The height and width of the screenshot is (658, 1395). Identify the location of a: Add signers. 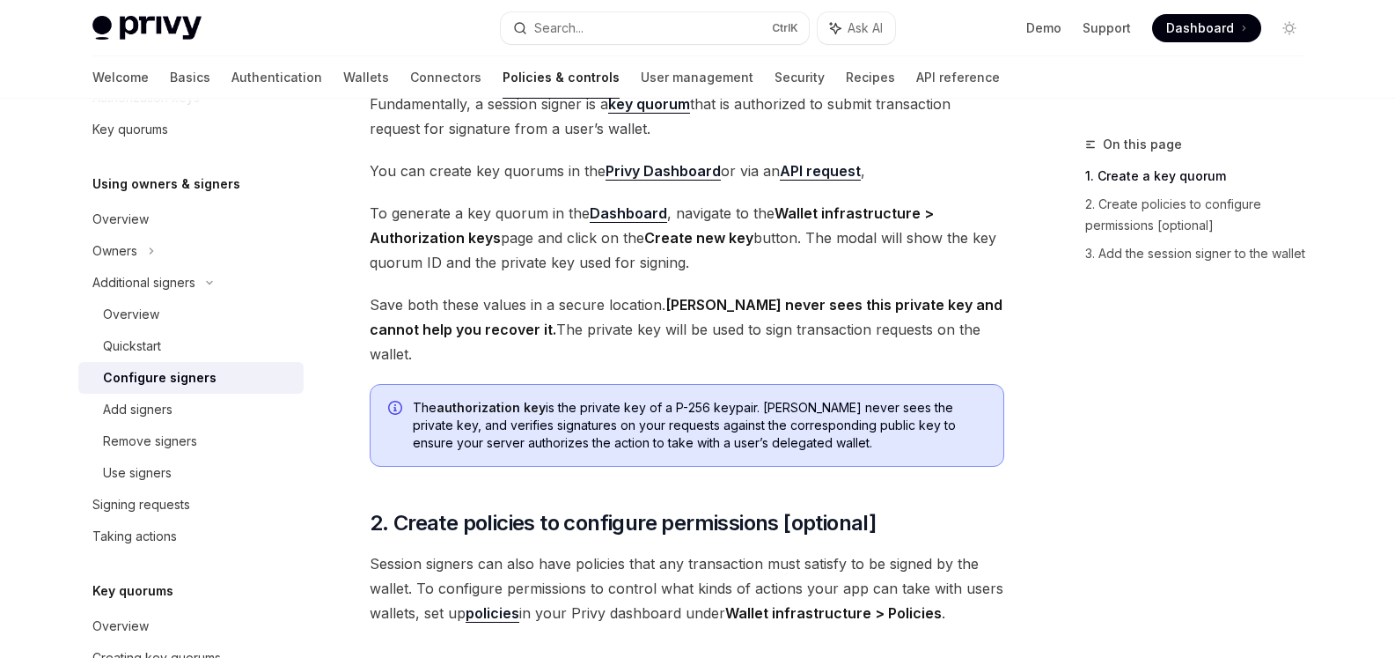
(191, 409).